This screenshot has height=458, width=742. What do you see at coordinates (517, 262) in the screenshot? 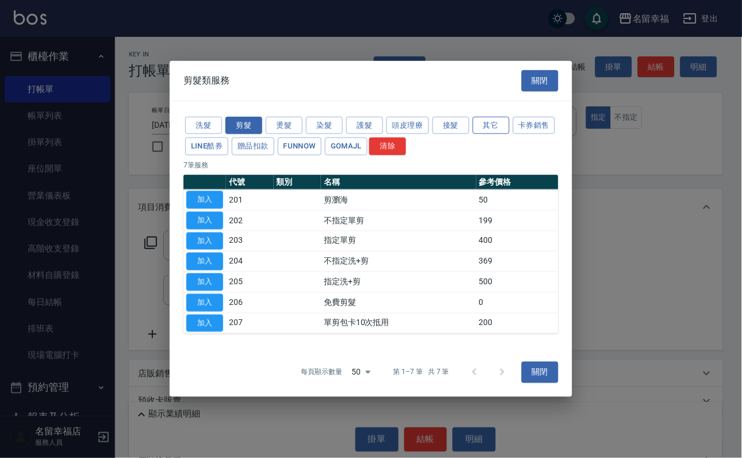
I see `td: 369` at bounding box center [517, 262].